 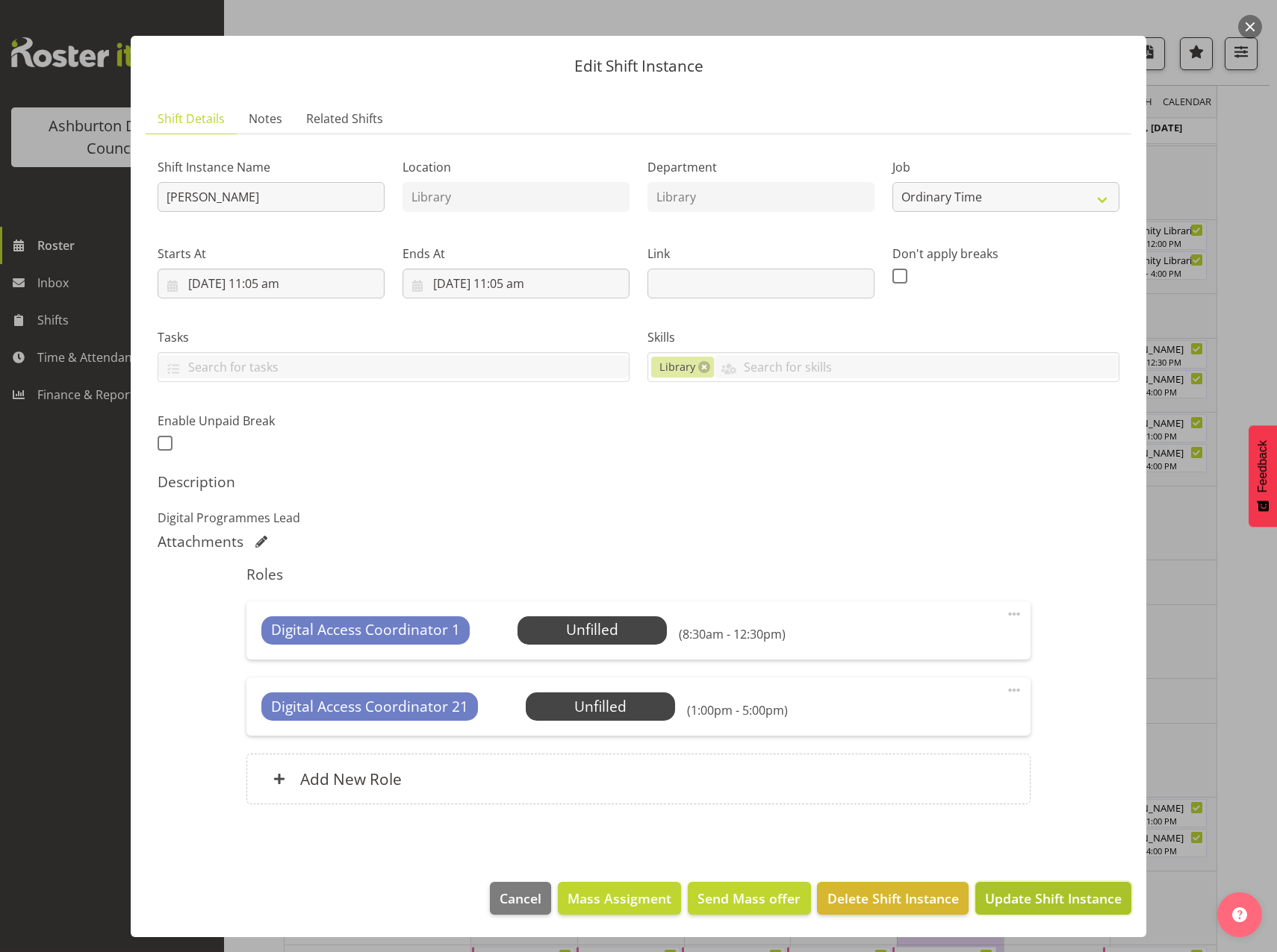 What do you see at coordinates (271, 197) in the screenshot?
I see `input: Shift Instance Name` at bounding box center [271, 197].